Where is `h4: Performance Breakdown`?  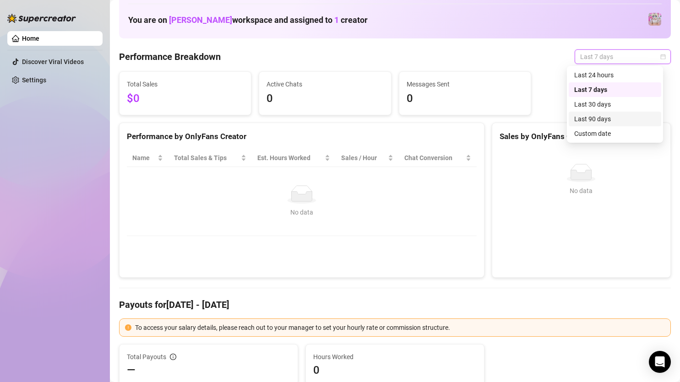 h4: Performance Breakdown is located at coordinates (170, 57).